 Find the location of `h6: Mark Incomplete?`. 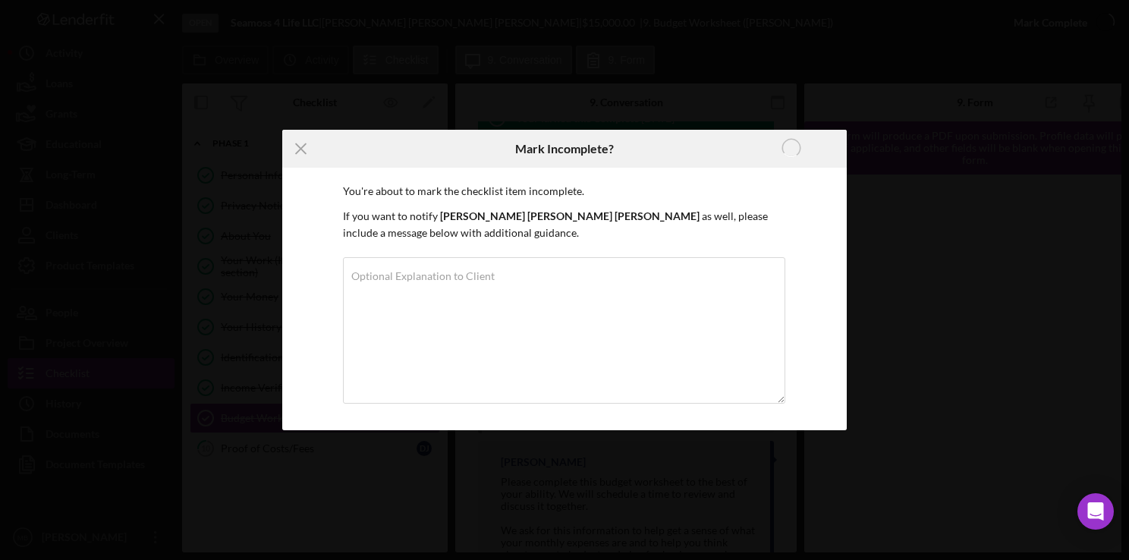

h6: Mark Incomplete? is located at coordinates (565, 149).